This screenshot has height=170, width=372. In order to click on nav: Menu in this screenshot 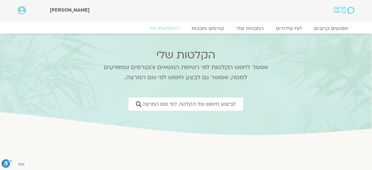, I will do `click(186, 28)`.